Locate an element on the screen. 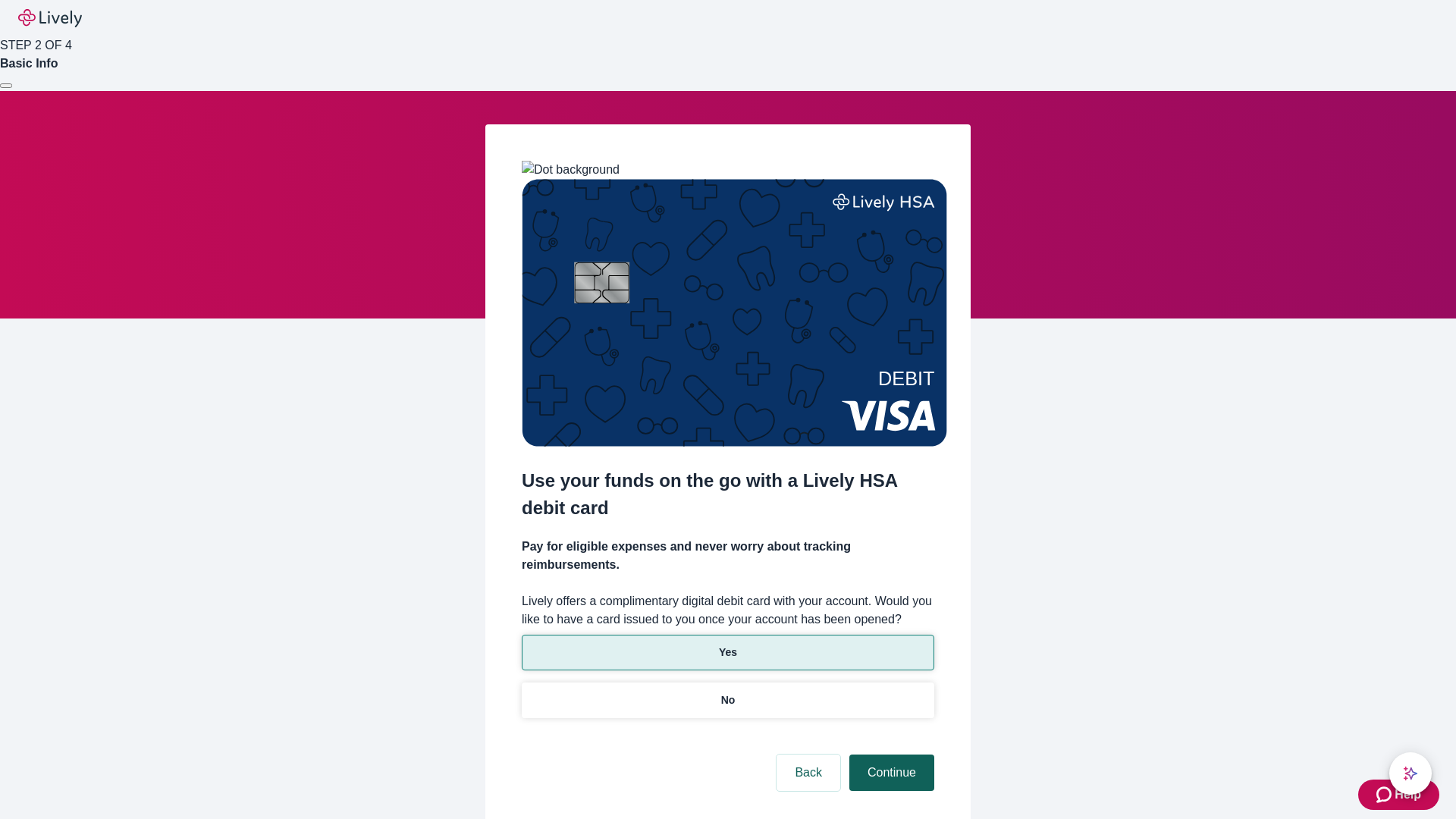 The image size is (1456, 819). p: Yes is located at coordinates (728, 653).